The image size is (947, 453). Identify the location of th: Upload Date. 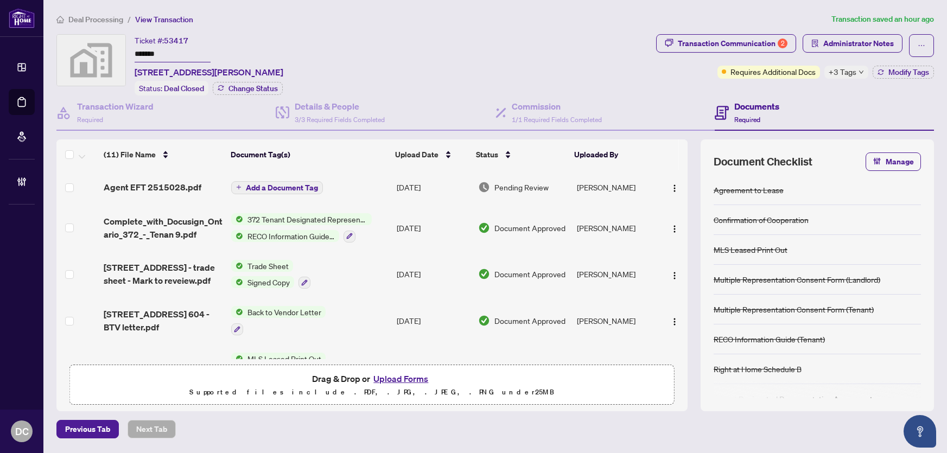
(431, 155).